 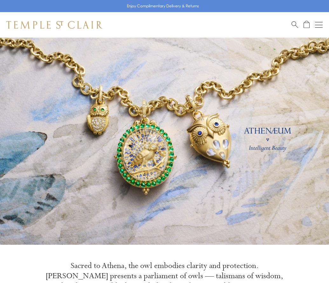 What do you see at coordinates (295, 25) in the screenshot?
I see `a: Search` at bounding box center [295, 25].